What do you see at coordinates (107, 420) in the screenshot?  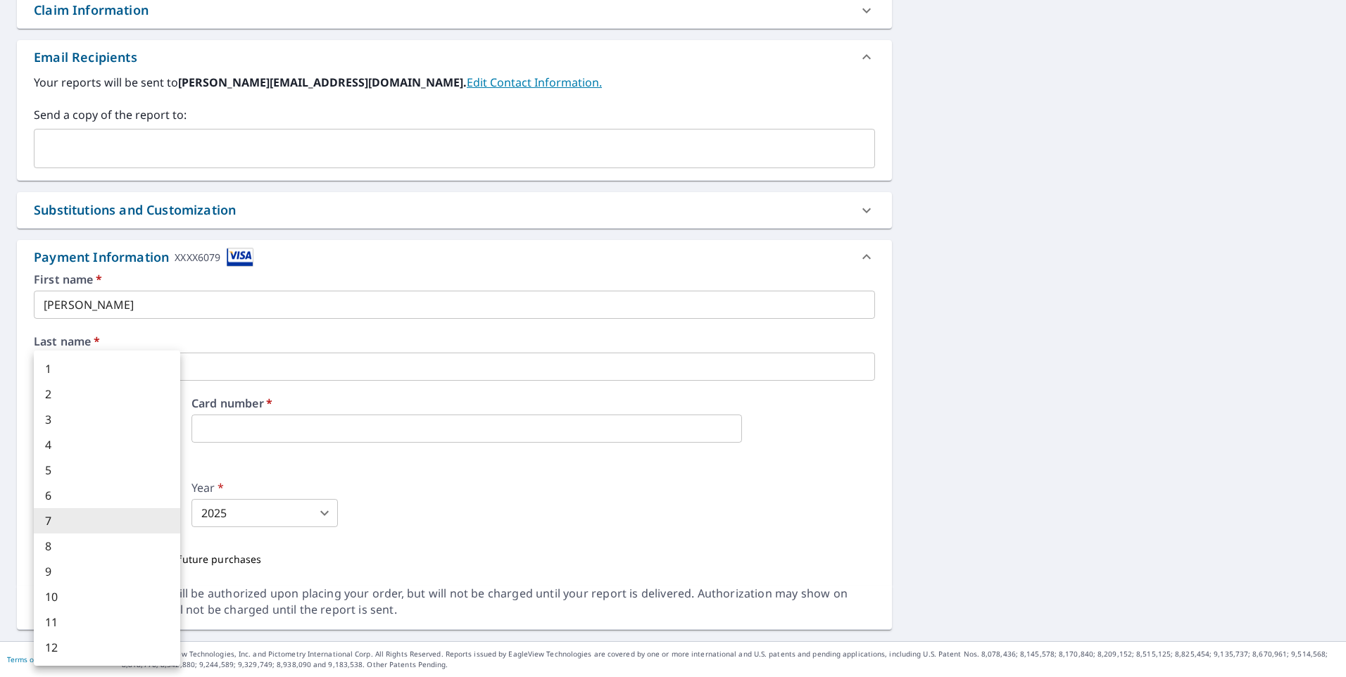 I see `li: 3` at bounding box center [107, 420].